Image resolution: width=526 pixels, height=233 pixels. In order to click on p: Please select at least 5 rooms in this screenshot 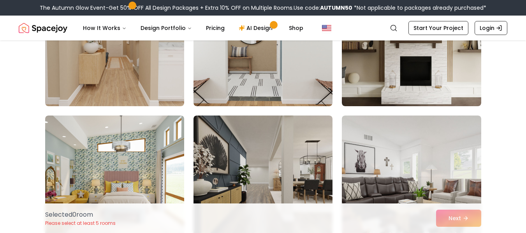, I will do `click(80, 223)`.